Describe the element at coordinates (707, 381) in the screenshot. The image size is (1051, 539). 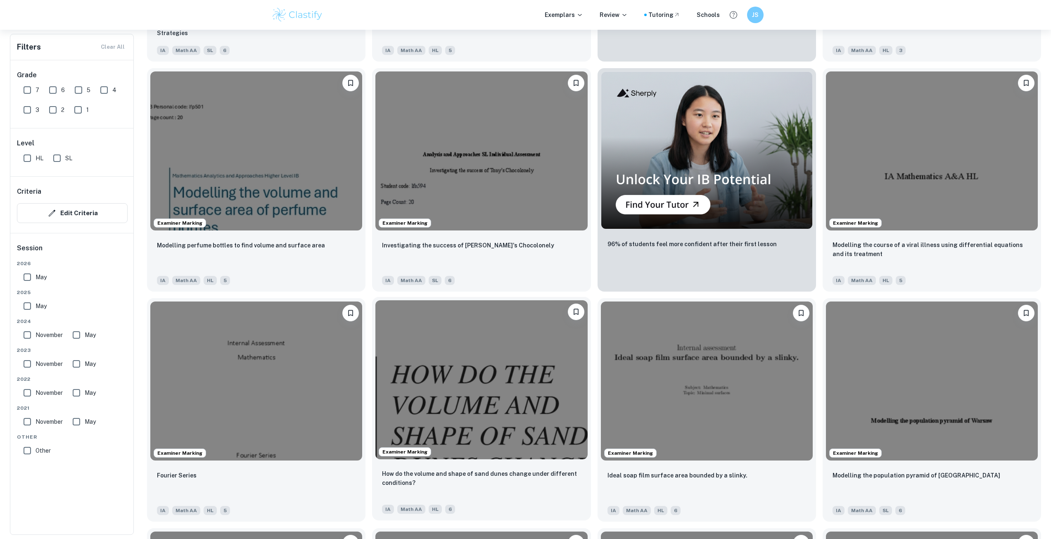
I see `img: Math AA IA example thumbnail: Ideal soap film surface area bounded by` at that location.